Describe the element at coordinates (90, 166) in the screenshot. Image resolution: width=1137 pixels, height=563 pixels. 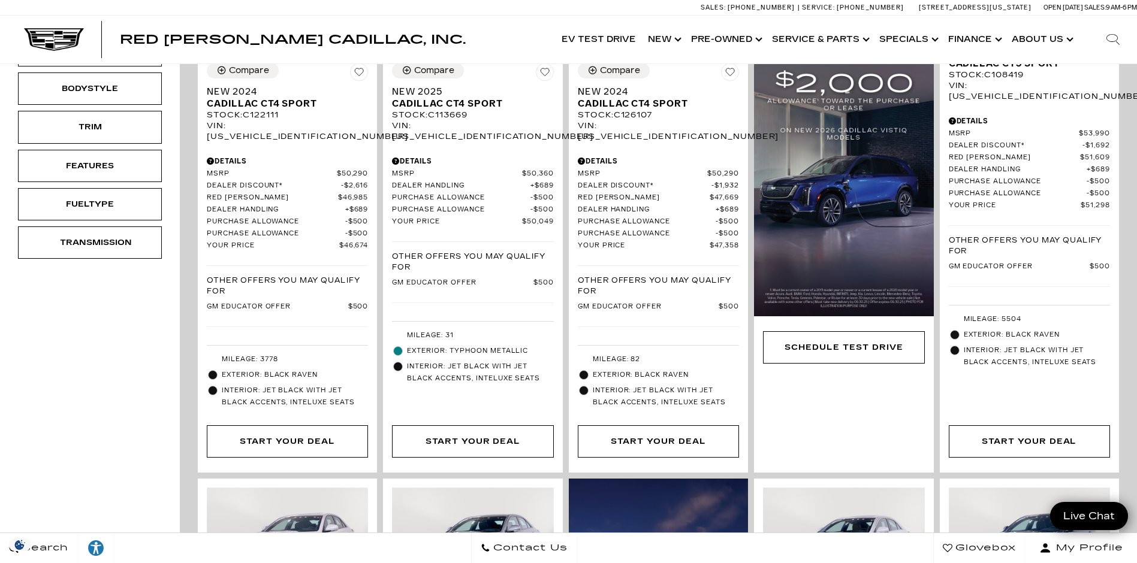
I see `div: Features` at that location.